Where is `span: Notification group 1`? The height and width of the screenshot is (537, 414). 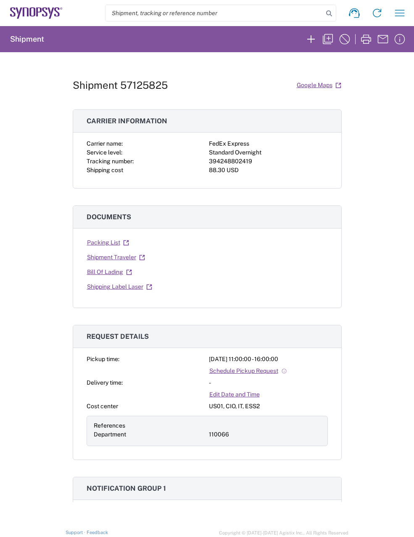
span: Notification group 1 is located at coordinates (126, 488).